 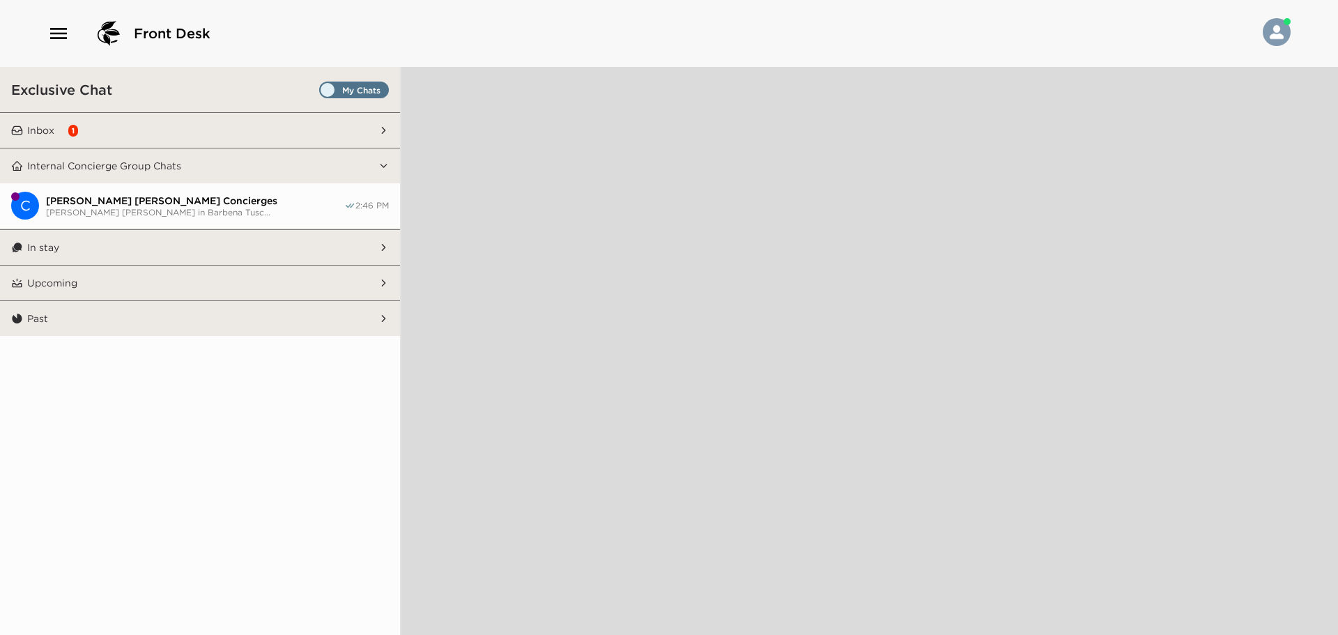 What do you see at coordinates (43, 247) in the screenshot?
I see `p: In stay` at bounding box center [43, 247].